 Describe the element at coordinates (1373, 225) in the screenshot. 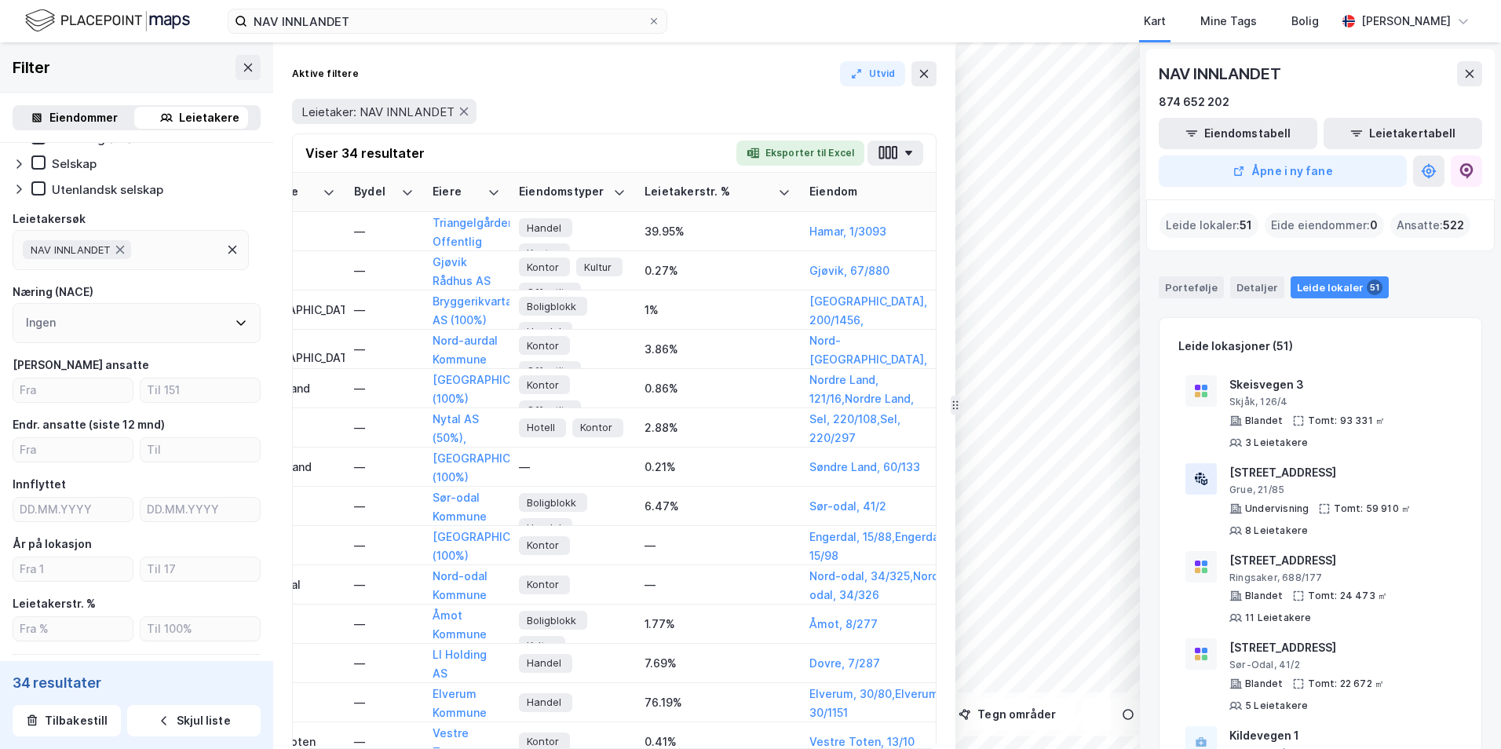

I see `span: 0` at that location.